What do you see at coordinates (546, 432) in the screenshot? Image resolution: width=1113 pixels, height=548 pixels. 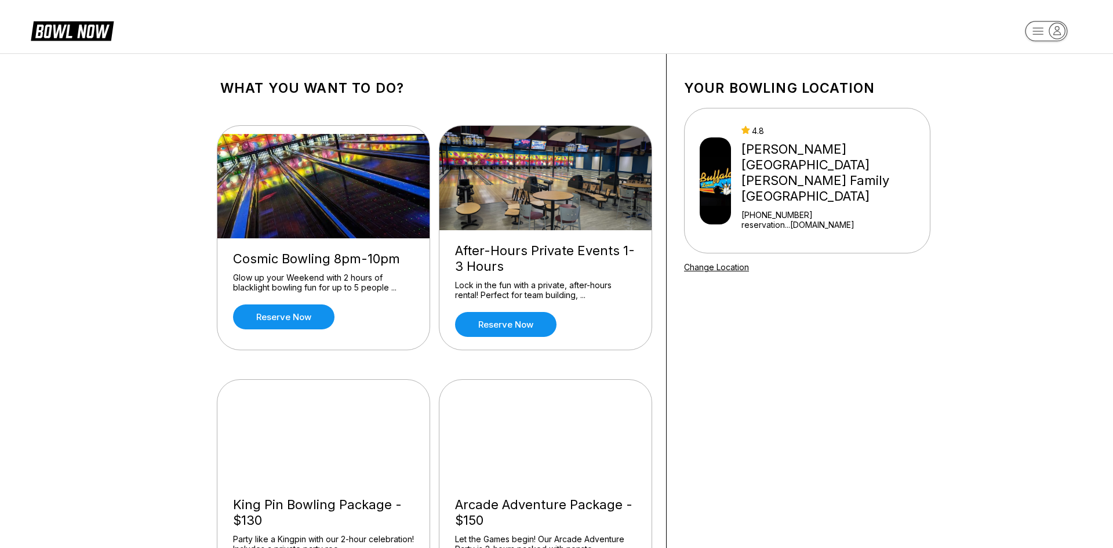 I see `img: Arcade Adventure Package - $150` at bounding box center [546, 432].